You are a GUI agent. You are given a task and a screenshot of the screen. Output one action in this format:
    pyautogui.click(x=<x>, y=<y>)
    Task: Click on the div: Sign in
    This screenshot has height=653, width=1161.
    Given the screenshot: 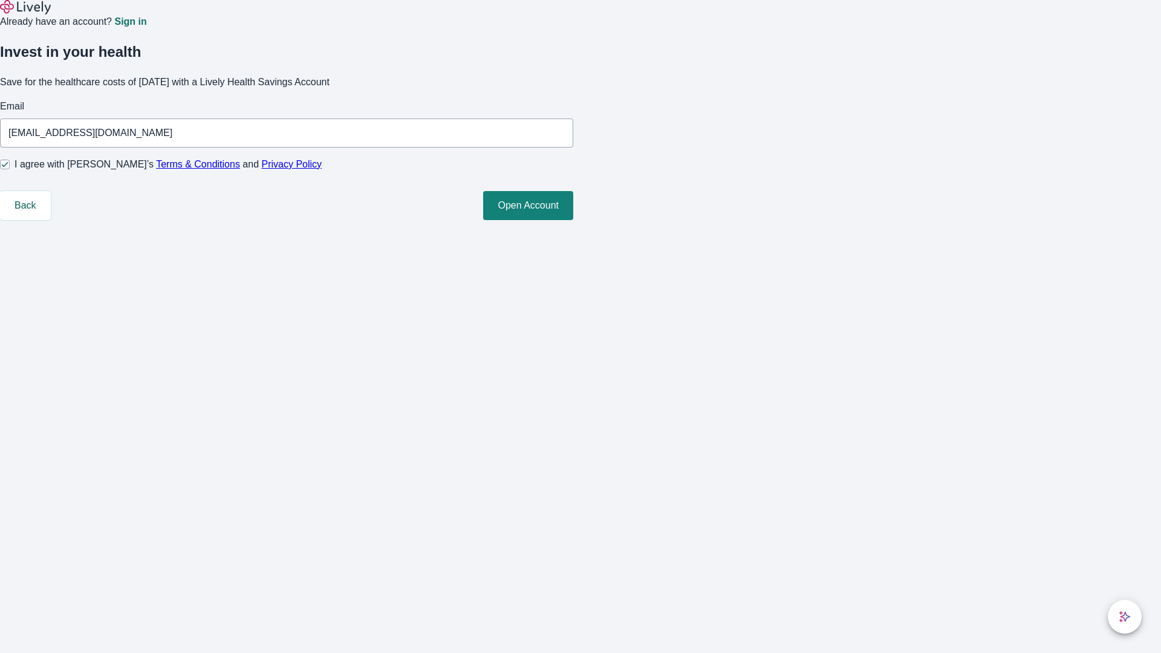 What is the action you would take?
    pyautogui.click(x=130, y=22)
    